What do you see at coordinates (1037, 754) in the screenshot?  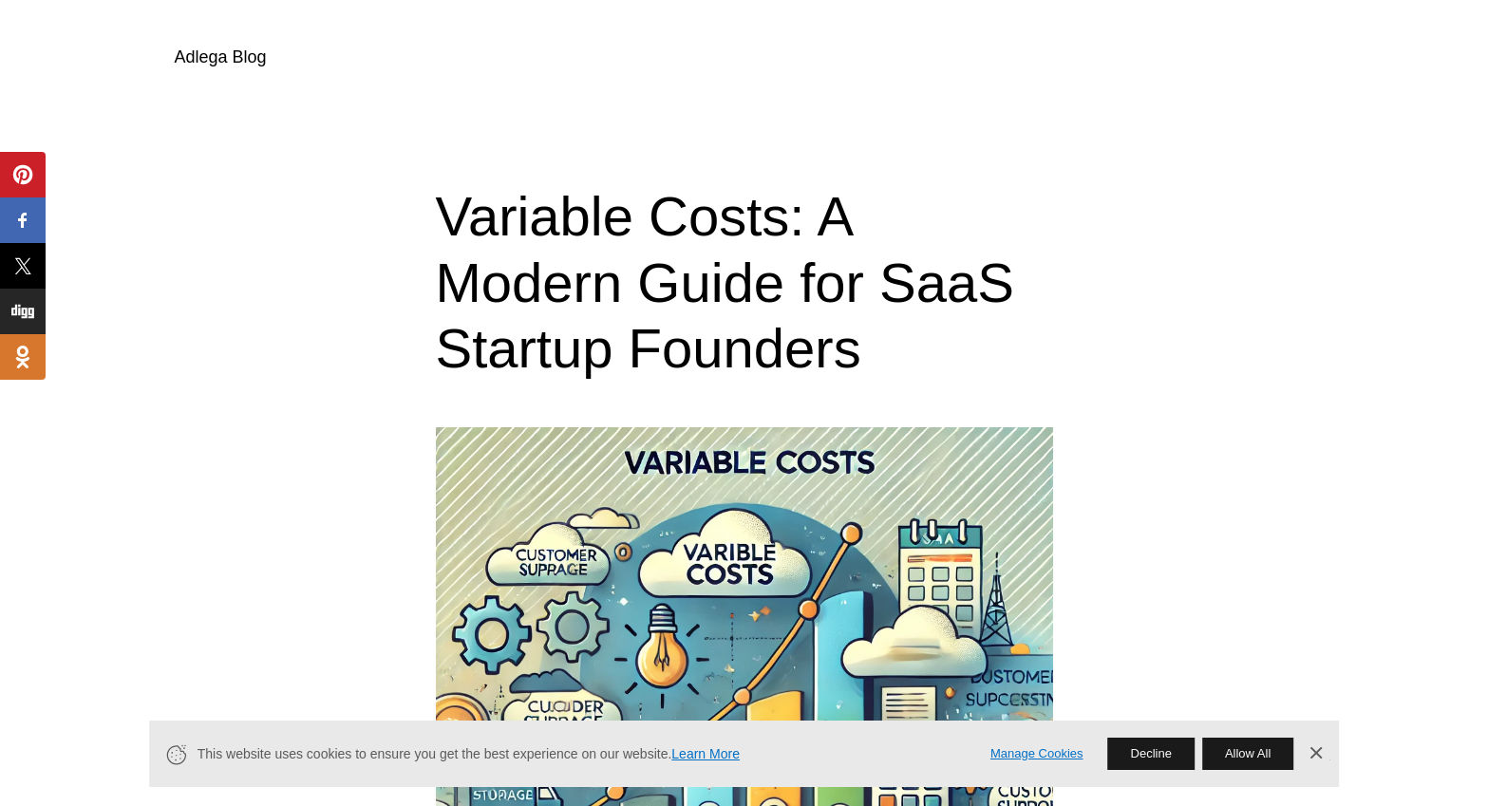 I see `a: Manage Cookies` at bounding box center [1037, 754].